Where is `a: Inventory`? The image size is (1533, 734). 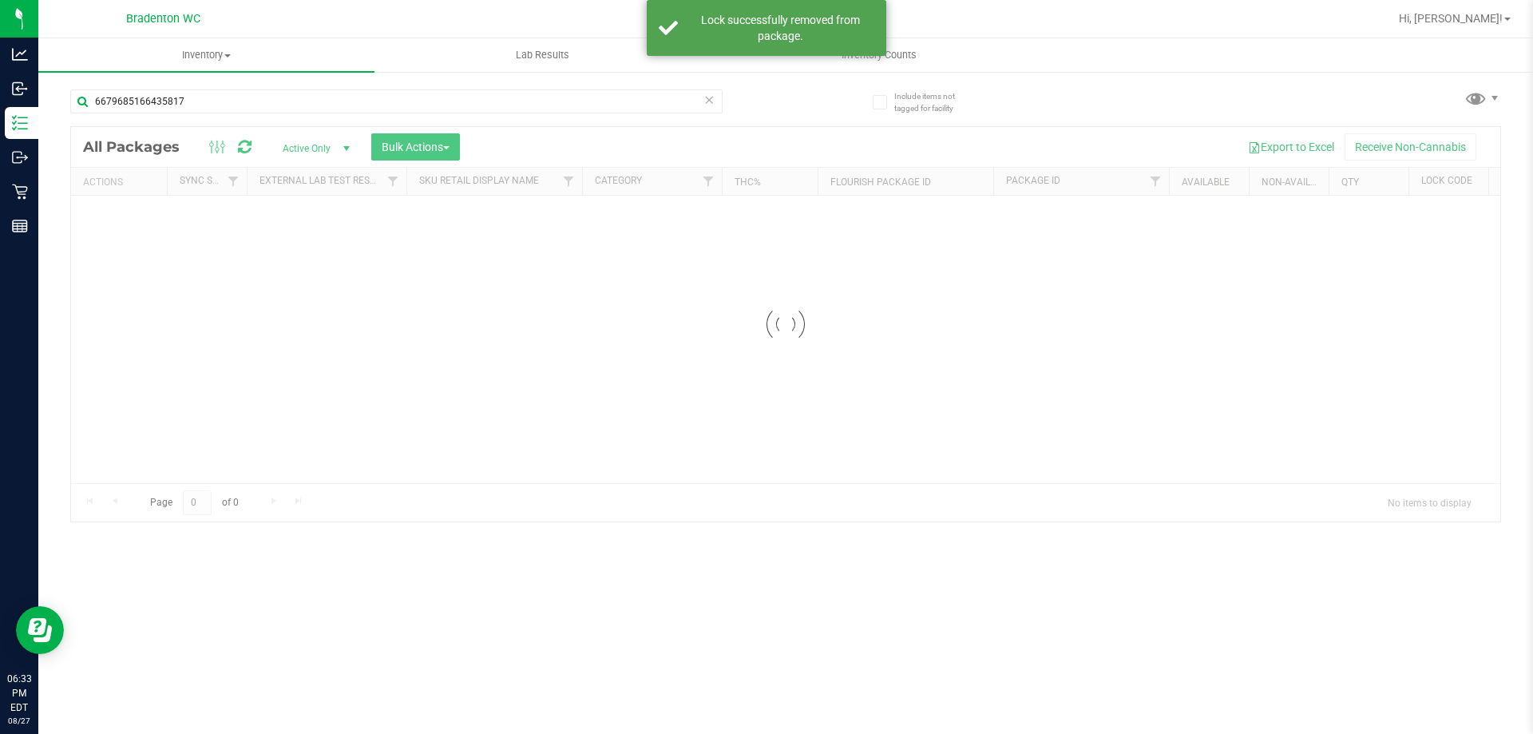 a: Inventory is located at coordinates (206, 55).